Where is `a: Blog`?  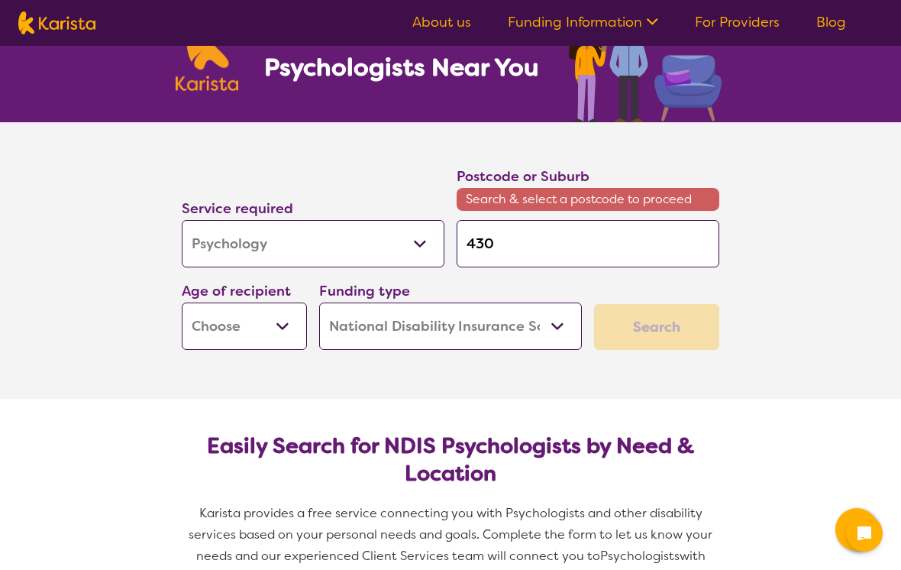
a: Blog is located at coordinates (831, 22).